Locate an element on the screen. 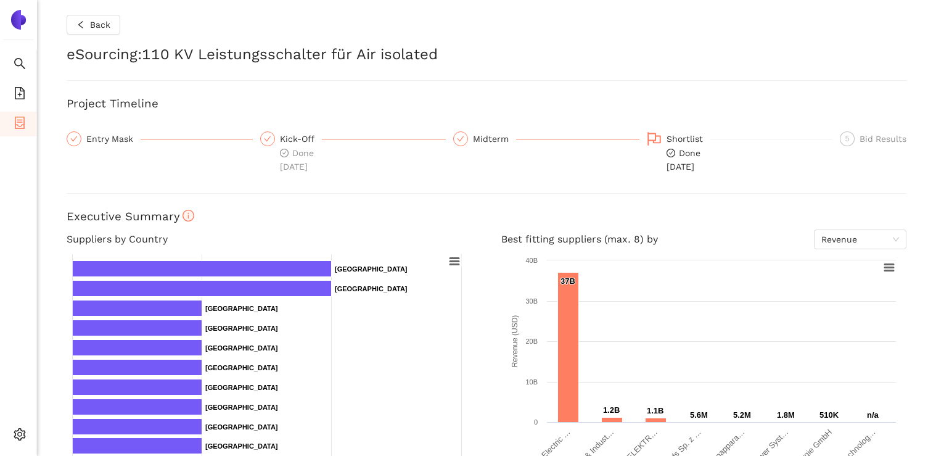 This screenshot has width=936, height=456. text: n/a is located at coordinates (874, 415).